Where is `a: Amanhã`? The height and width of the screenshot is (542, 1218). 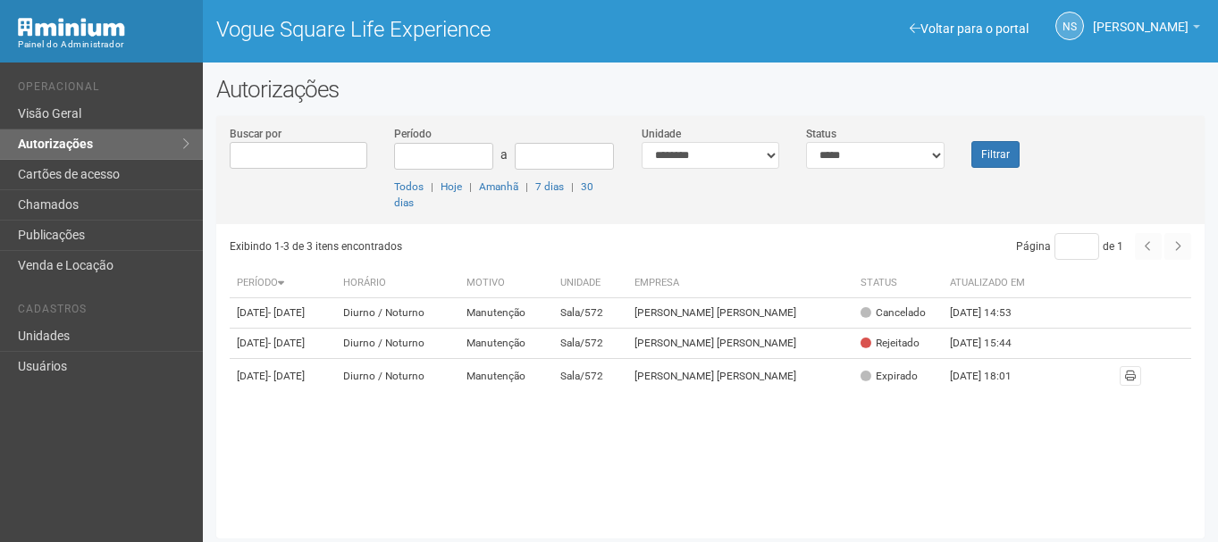 a: Amanhã is located at coordinates (499, 187).